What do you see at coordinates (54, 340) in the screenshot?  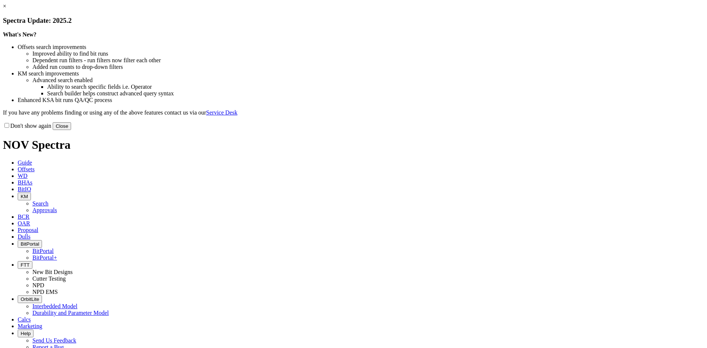 I see `a: Send Us Feedback` at bounding box center [54, 340].